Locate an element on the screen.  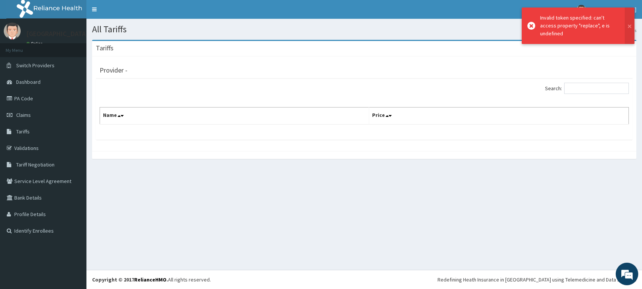
div: Invalid token specified: can't access property "replace", e is undefined is located at coordinates (579, 26).